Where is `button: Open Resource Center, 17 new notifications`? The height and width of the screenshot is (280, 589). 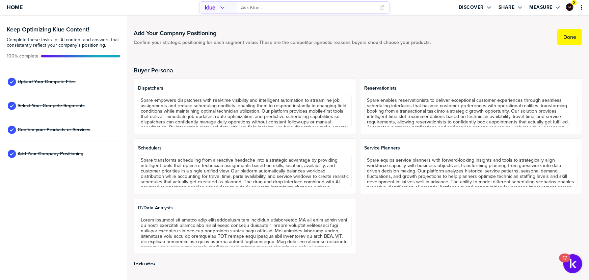 button: Open Resource Center, 17 new notifications is located at coordinates (573, 263).